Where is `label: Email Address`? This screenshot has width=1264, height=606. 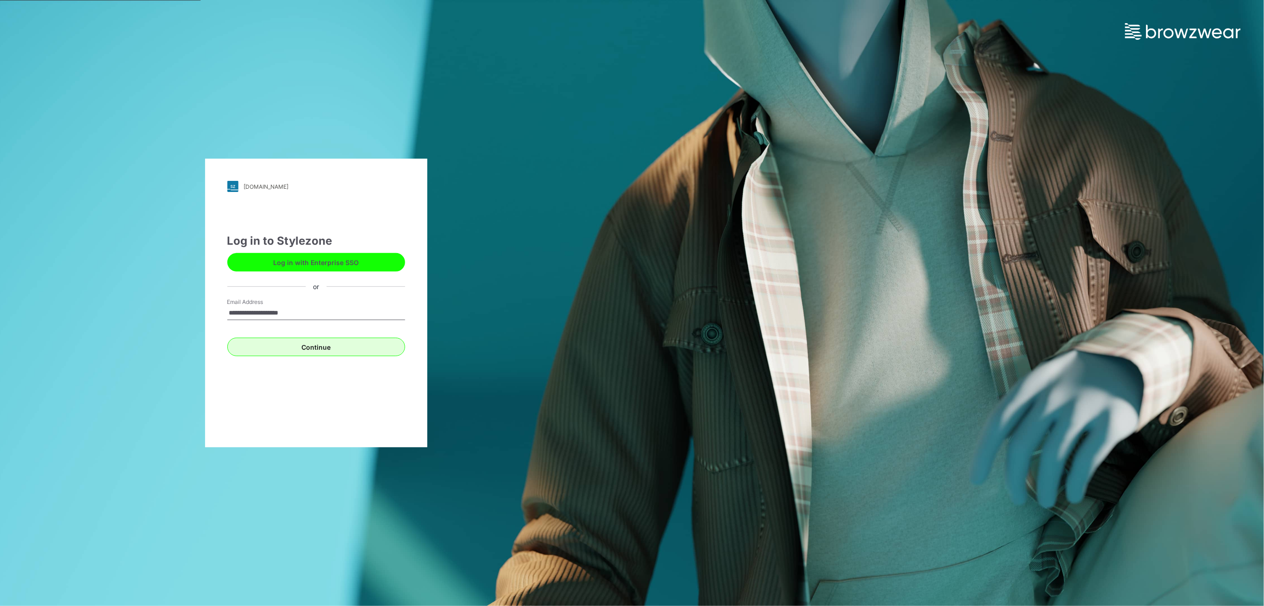 label: Email Address is located at coordinates (260, 302).